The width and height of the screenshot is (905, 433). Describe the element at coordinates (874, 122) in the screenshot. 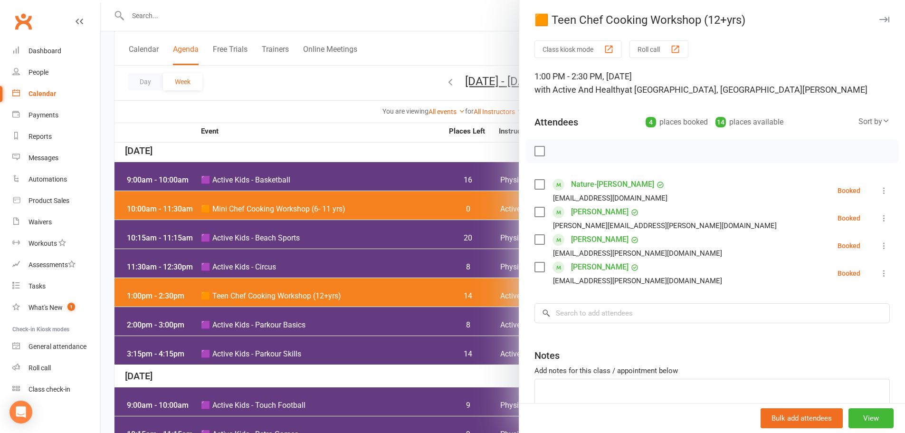

I see `div: Sort by` at that location.